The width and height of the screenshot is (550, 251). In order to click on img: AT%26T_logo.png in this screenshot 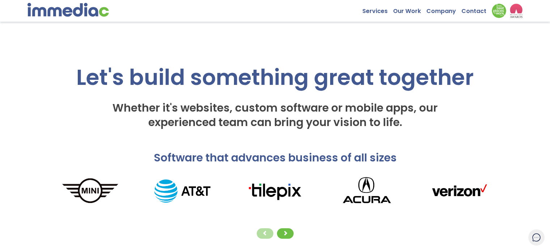, I will do `click(182, 191)`.